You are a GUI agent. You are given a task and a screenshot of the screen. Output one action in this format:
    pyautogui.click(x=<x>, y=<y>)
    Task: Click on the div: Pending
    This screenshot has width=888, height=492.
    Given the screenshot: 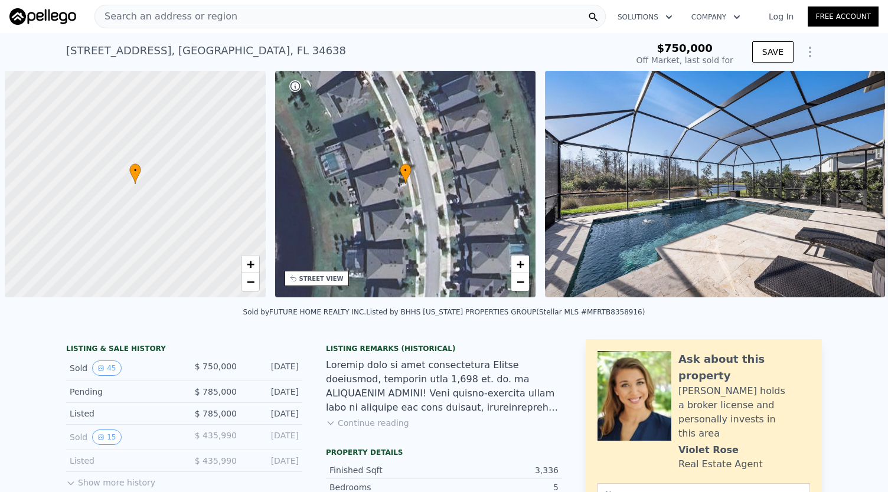 What is the action you would take?
    pyautogui.click(x=122, y=392)
    